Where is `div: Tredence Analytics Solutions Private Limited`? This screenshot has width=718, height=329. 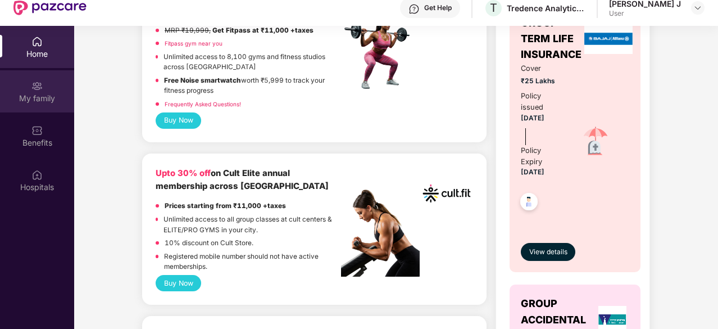 div: Tredence Analytics Solutions Private Limited is located at coordinates (546, 8).